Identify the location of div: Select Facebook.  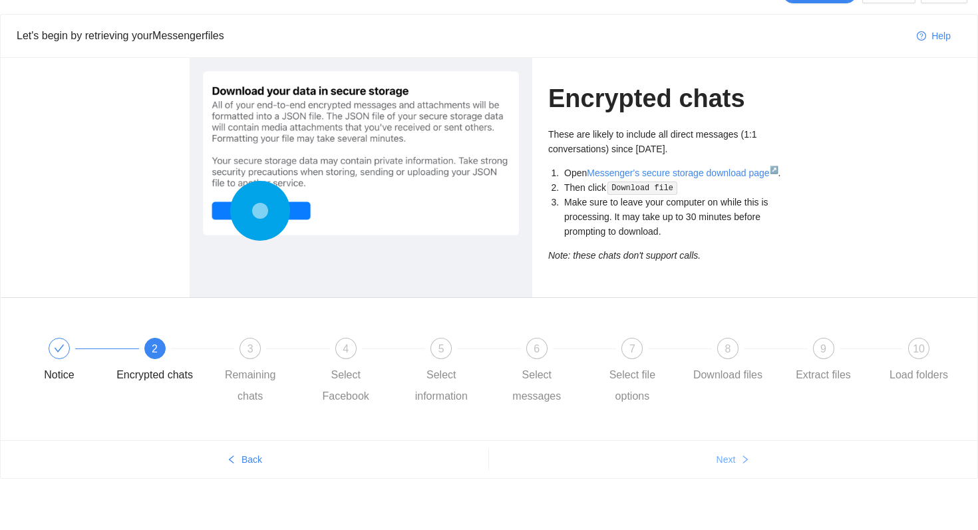
(346, 386).